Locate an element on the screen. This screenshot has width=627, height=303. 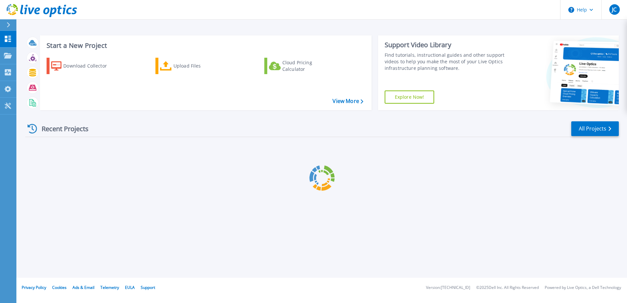
div: Support Video Library is located at coordinates (446, 45).